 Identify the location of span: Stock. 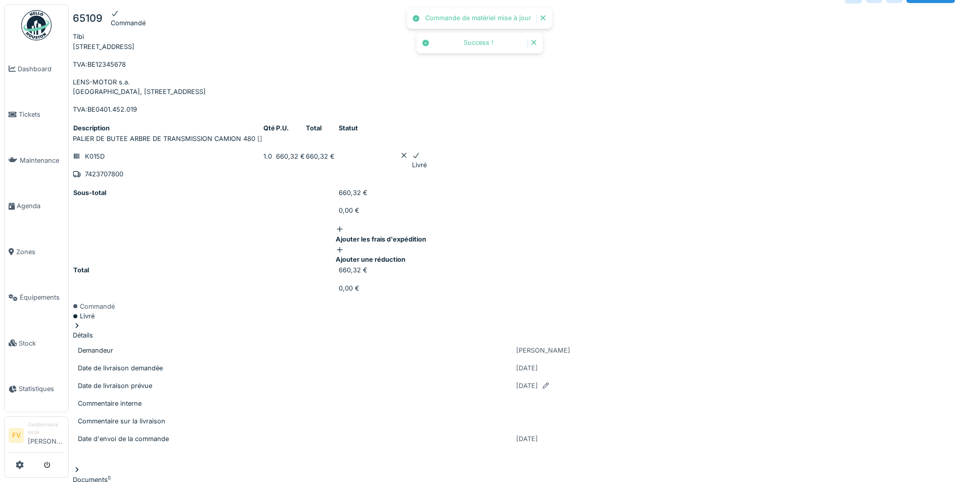
(41, 343).